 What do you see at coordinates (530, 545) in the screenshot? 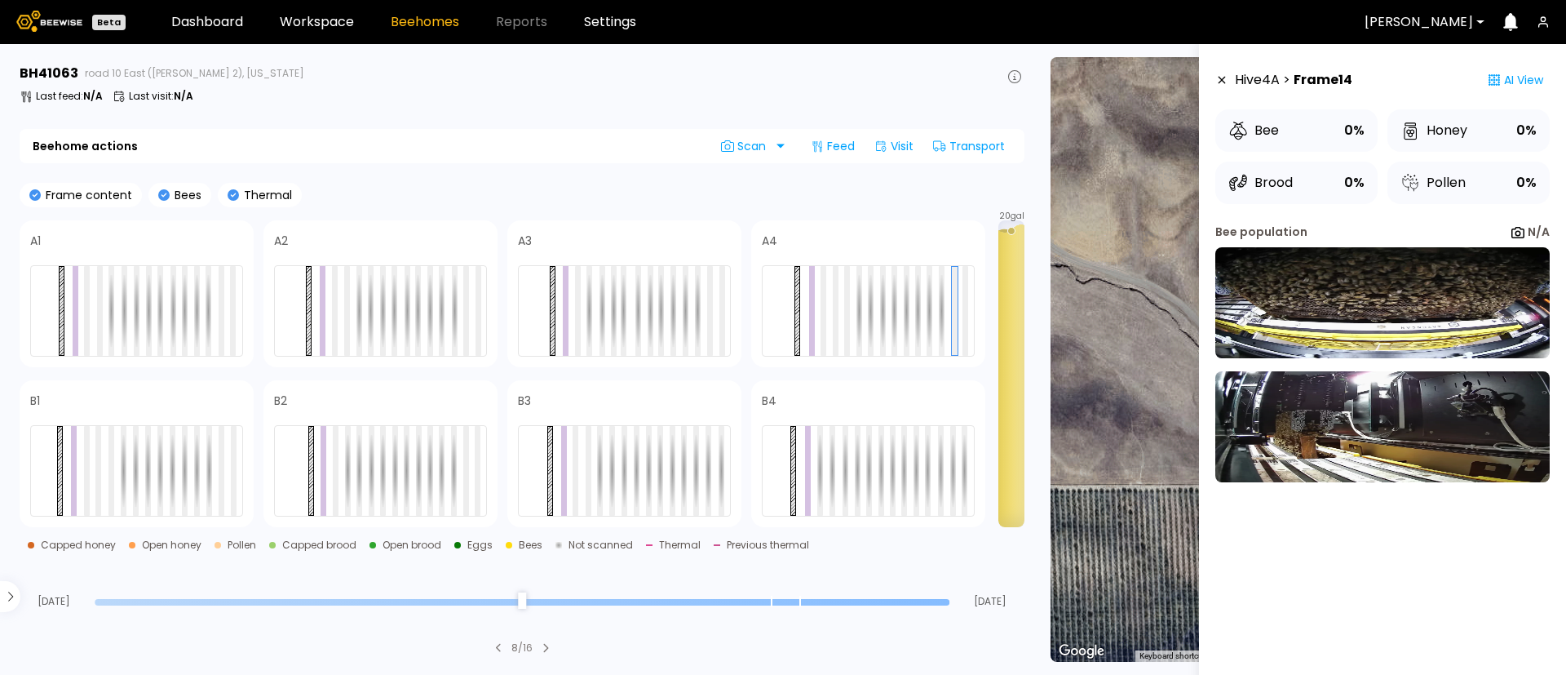
I see `div: Bees` at bounding box center [530, 545].